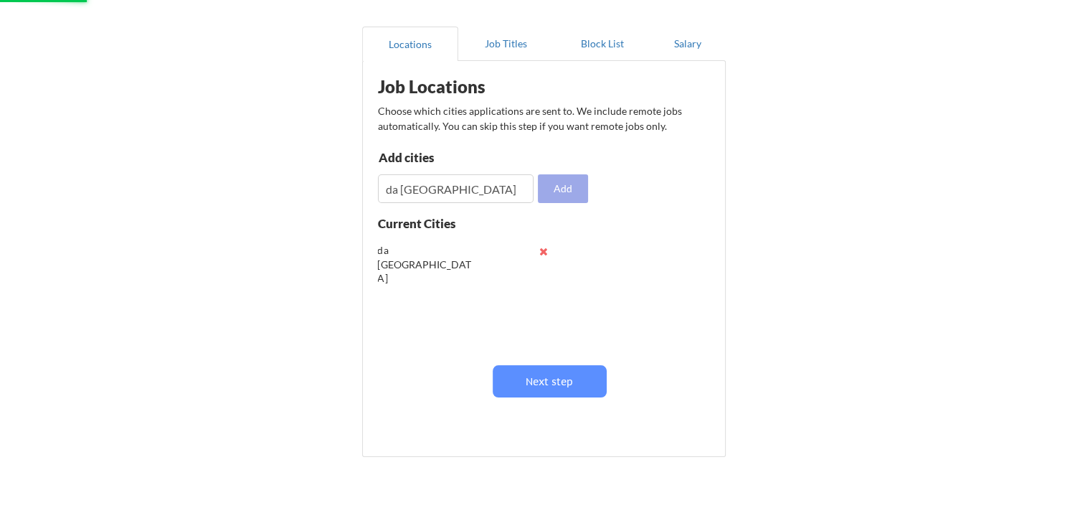 This screenshot has height=508, width=1085. What do you see at coordinates (452, 157) in the screenshot?
I see `div: Add cities` at bounding box center [452, 157].